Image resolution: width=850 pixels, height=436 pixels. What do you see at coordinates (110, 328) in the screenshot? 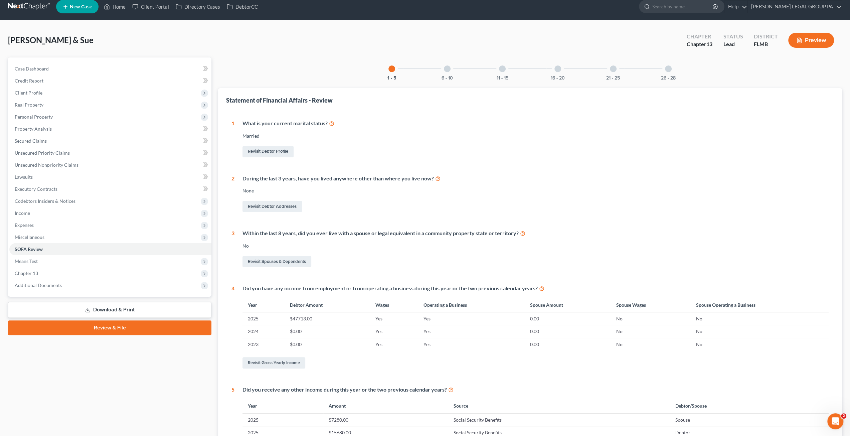
I see `a: Review & File` at bounding box center [110, 328].